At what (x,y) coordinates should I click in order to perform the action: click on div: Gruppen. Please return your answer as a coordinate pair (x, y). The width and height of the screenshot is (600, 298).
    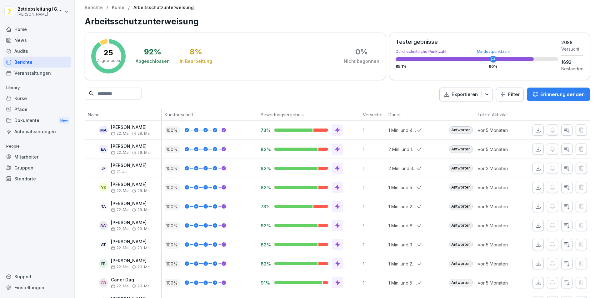
    Looking at the image, I should click on (37, 167).